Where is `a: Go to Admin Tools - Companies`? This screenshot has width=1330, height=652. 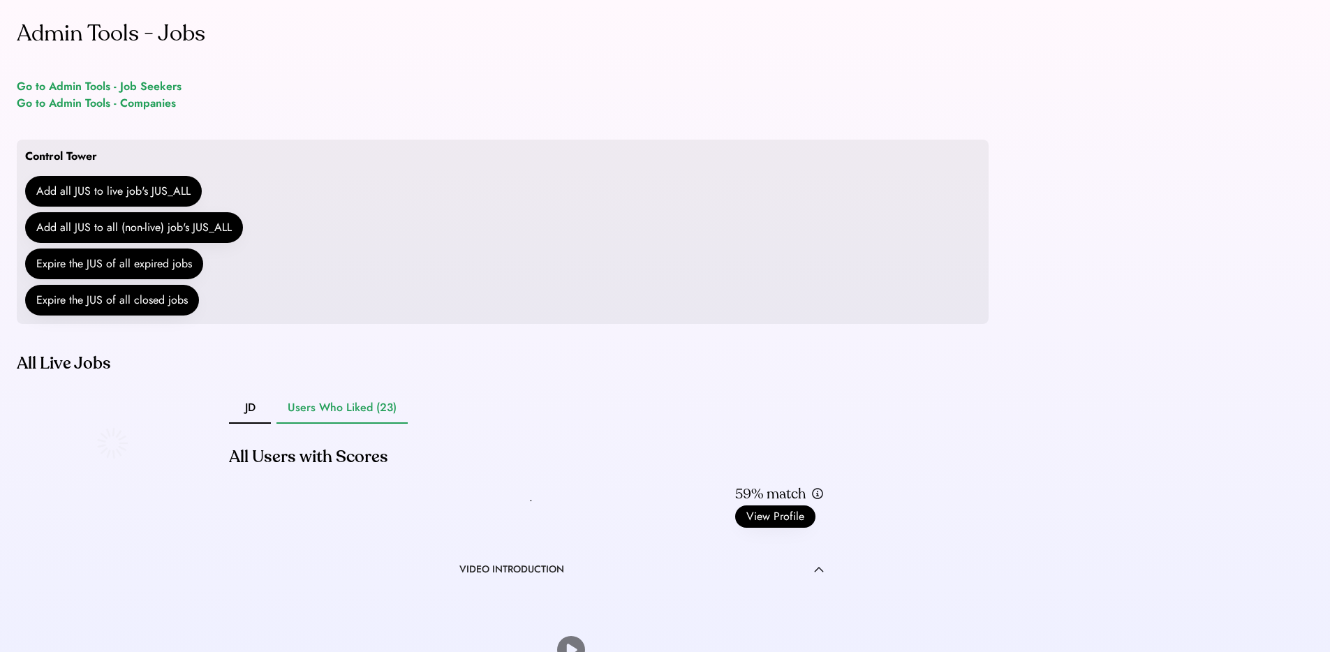
a: Go to Admin Tools - Companies is located at coordinates (96, 103).